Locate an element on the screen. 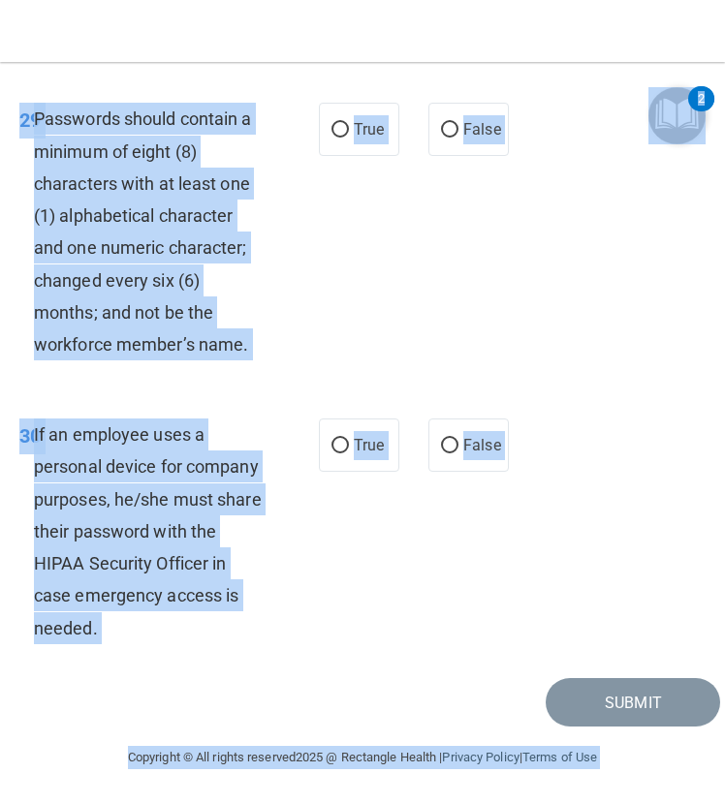 This screenshot has height=804, width=725. span: Passwords should contain a minimum of eight (8) characters with at least one (1) alphabetical cha... is located at coordinates (142, 232).